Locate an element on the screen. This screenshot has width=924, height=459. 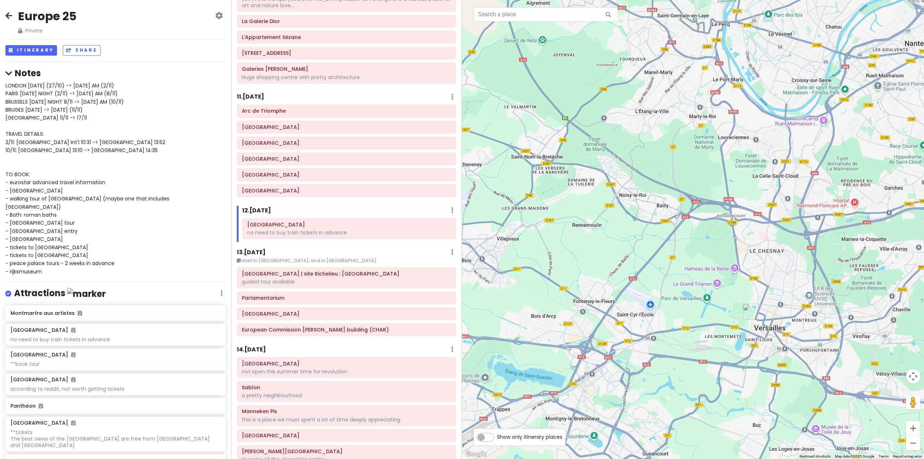
h6: European Commission Charlemagne building (CHAR) is located at coordinates (346, 329).